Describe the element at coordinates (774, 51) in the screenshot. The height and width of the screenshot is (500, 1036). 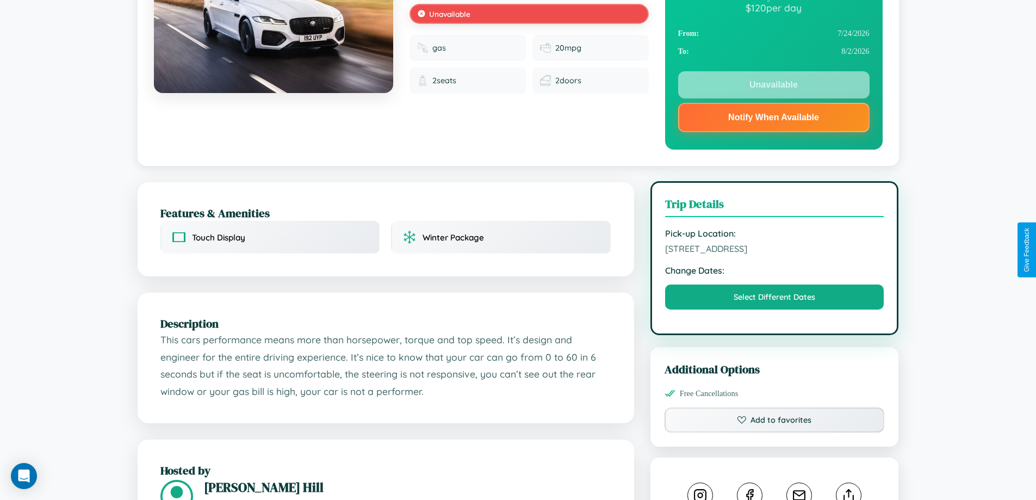
I see `div: 8 / 2 / 2026` at that location.